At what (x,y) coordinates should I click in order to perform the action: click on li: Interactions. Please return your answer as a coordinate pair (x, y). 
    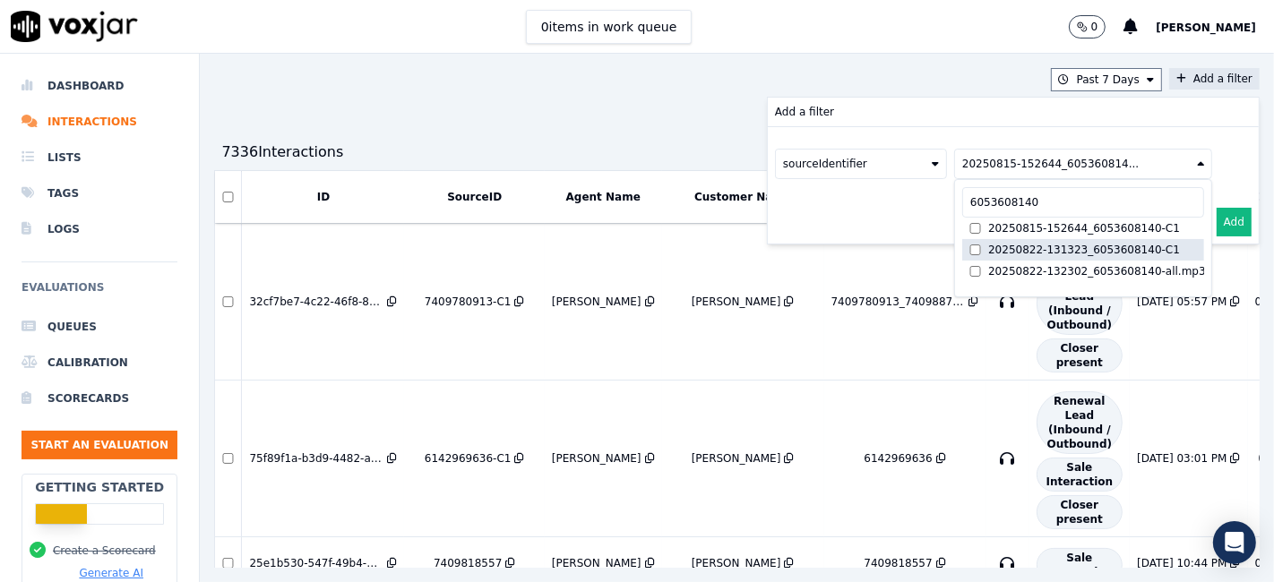
    Looking at the image, I should click on (99, 122).